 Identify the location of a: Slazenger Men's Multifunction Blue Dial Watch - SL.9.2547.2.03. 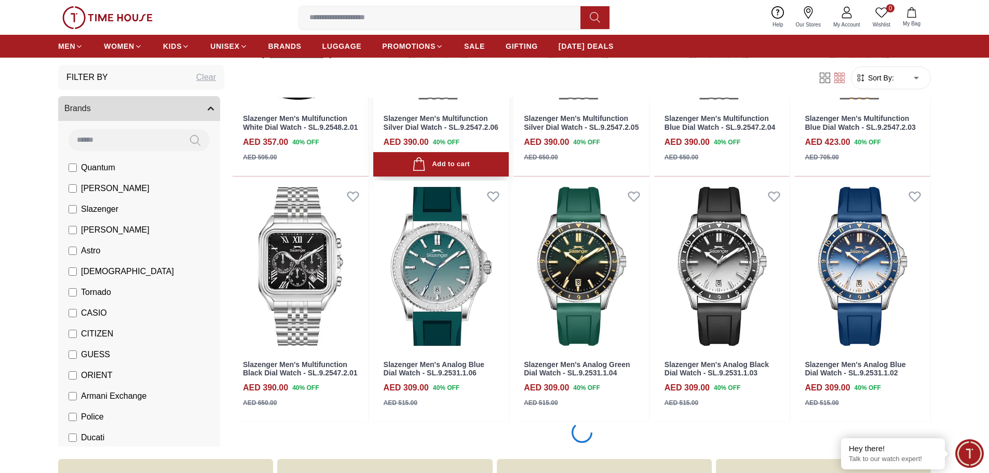
(860, 123).